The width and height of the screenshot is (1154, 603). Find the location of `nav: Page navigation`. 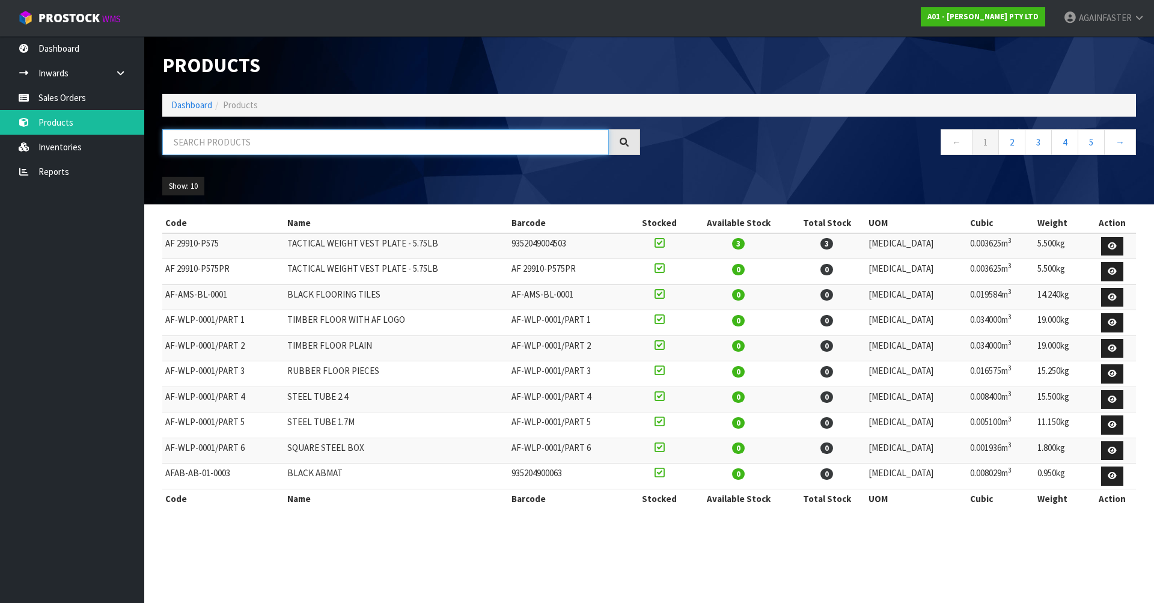

nav: Page navigation is located at coordinates (897, 144).